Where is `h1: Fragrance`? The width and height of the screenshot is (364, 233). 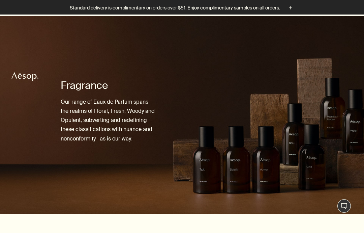 h1: Fragrance is located at coordinates (108, 85).